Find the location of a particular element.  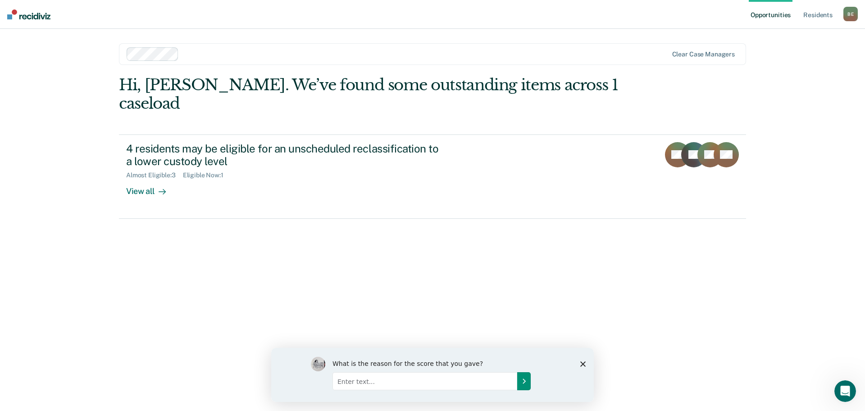

div: Close survey is located at coordinates (312, 16).